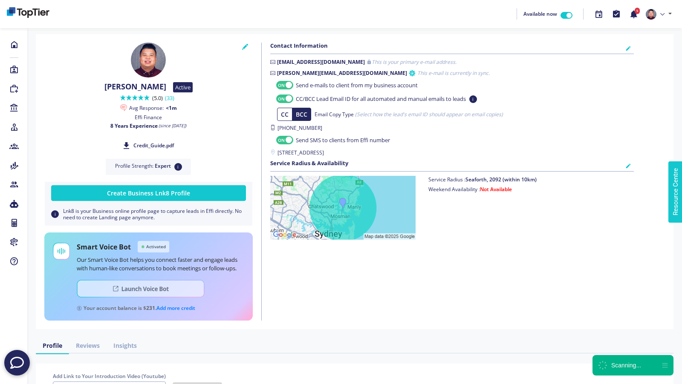 The image size is (682, 384). What do you see at coordinates (429, 114) in the screenshot?
I see `small: (Select how the lead's email ID should appear on email copies)` at bounding box center [429, 114].